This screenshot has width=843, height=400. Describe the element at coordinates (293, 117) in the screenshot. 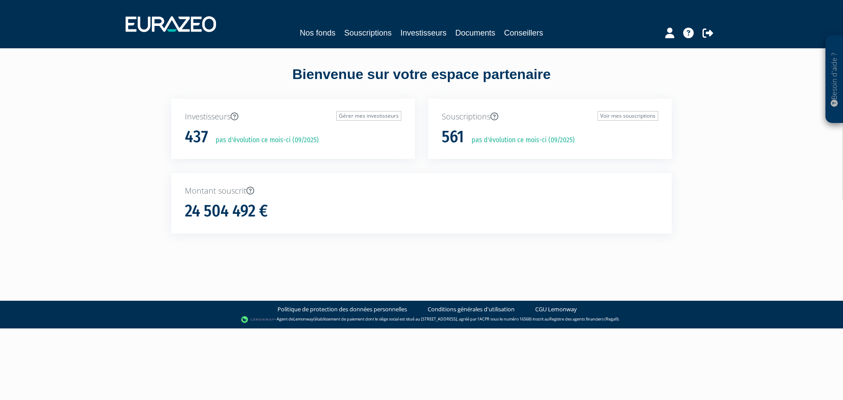

I see `p: Investisseurs` at that location.